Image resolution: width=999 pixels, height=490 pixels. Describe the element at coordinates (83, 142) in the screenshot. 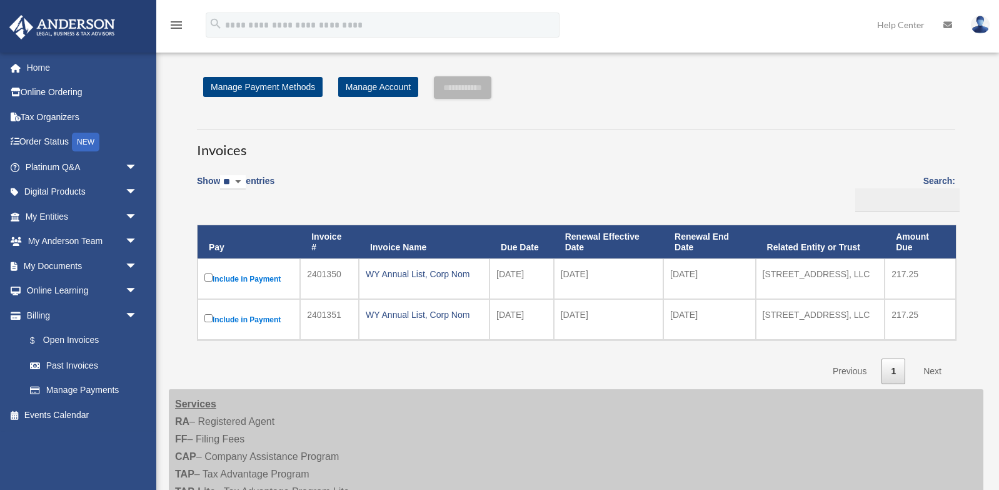

I see `a: Order StatusNEW` at that location.